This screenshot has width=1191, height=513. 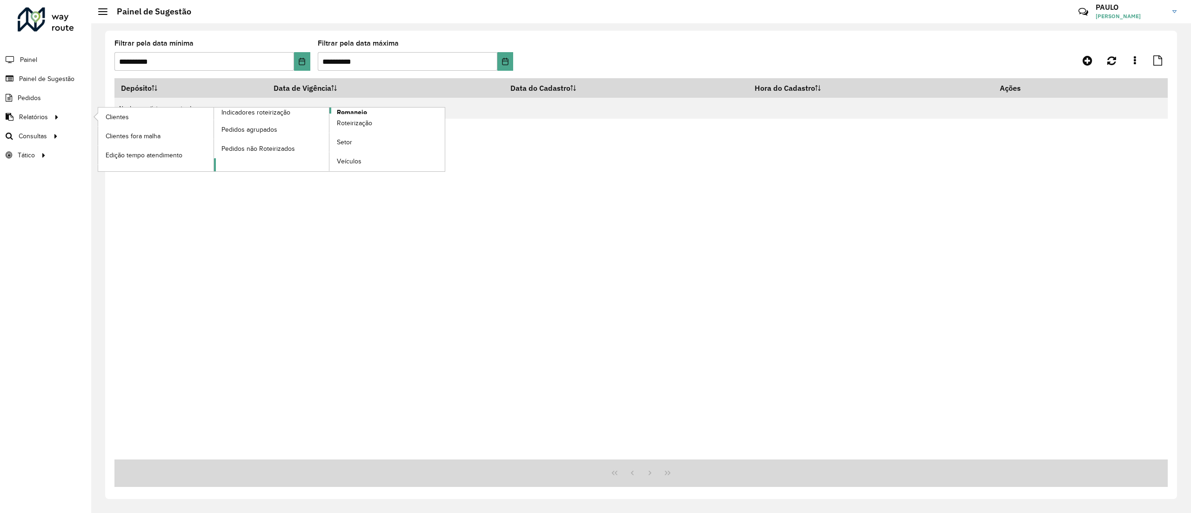 What do you see at coordinates (156, 117) in the screenshot?
I see `a: Clientes` at bounding box center [156, 117].